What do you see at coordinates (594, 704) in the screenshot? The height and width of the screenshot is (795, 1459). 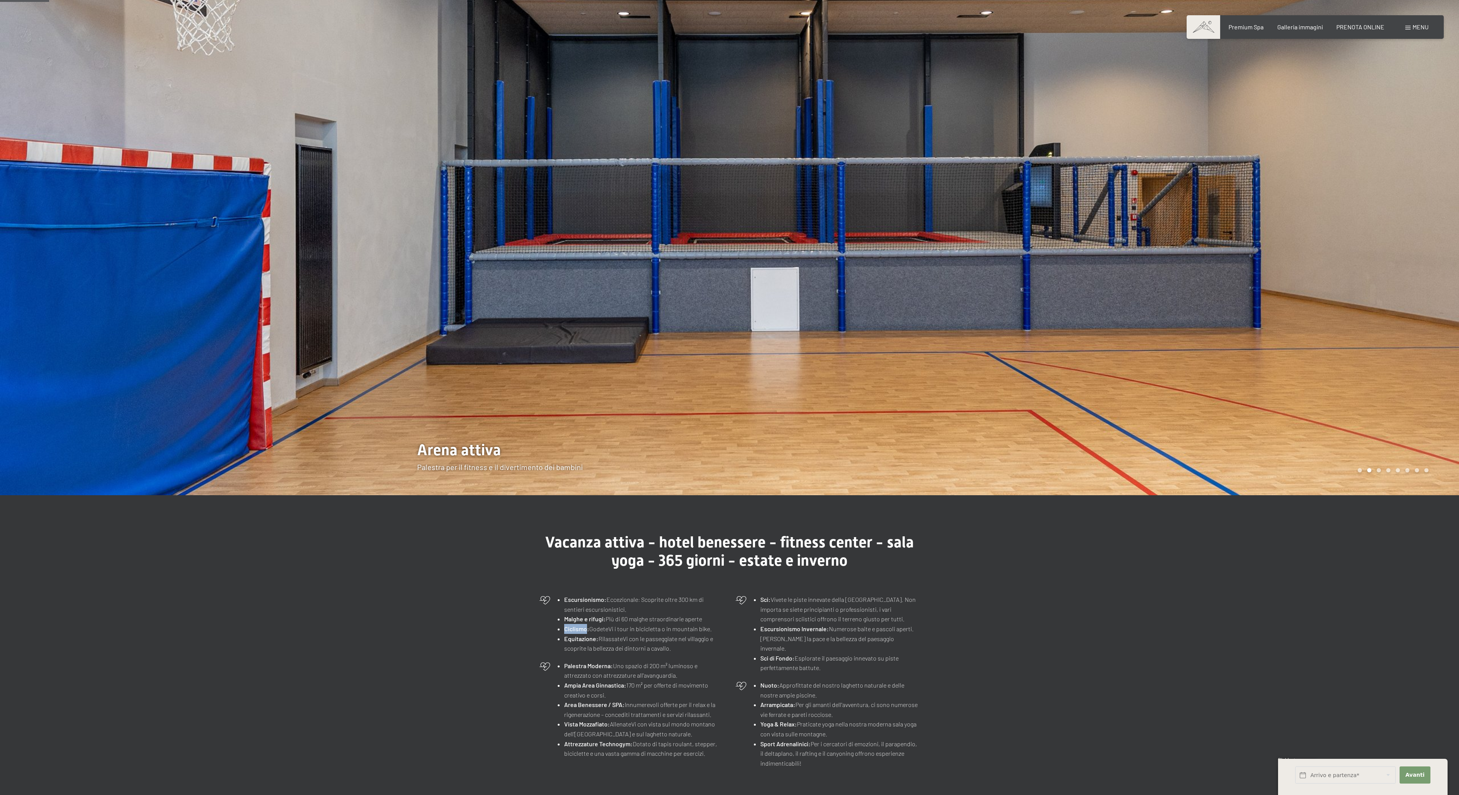 I see `strong: Area Benessere / SPA:` at bounding box center [594, 704].